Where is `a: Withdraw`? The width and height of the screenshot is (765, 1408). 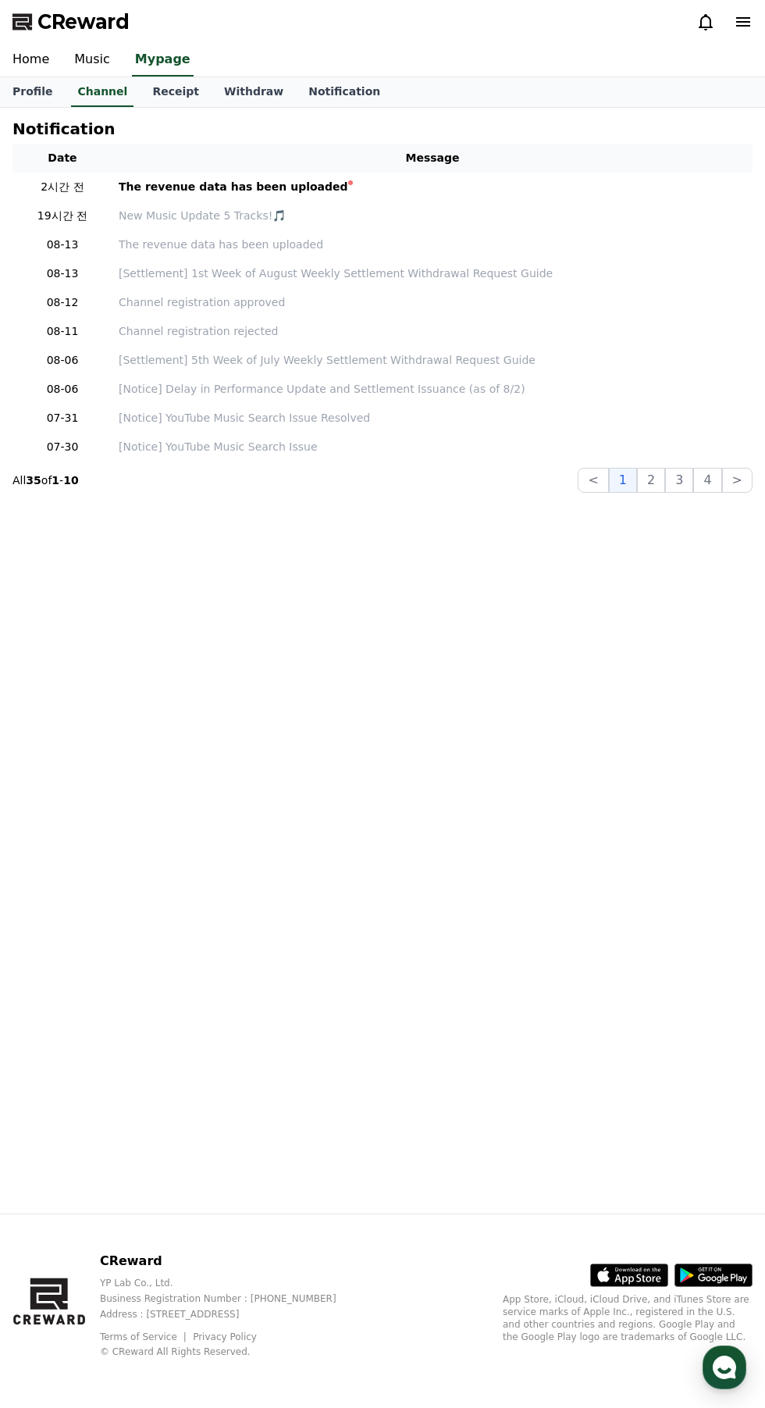
a: Withdraw is located at coordinates (254, 92).